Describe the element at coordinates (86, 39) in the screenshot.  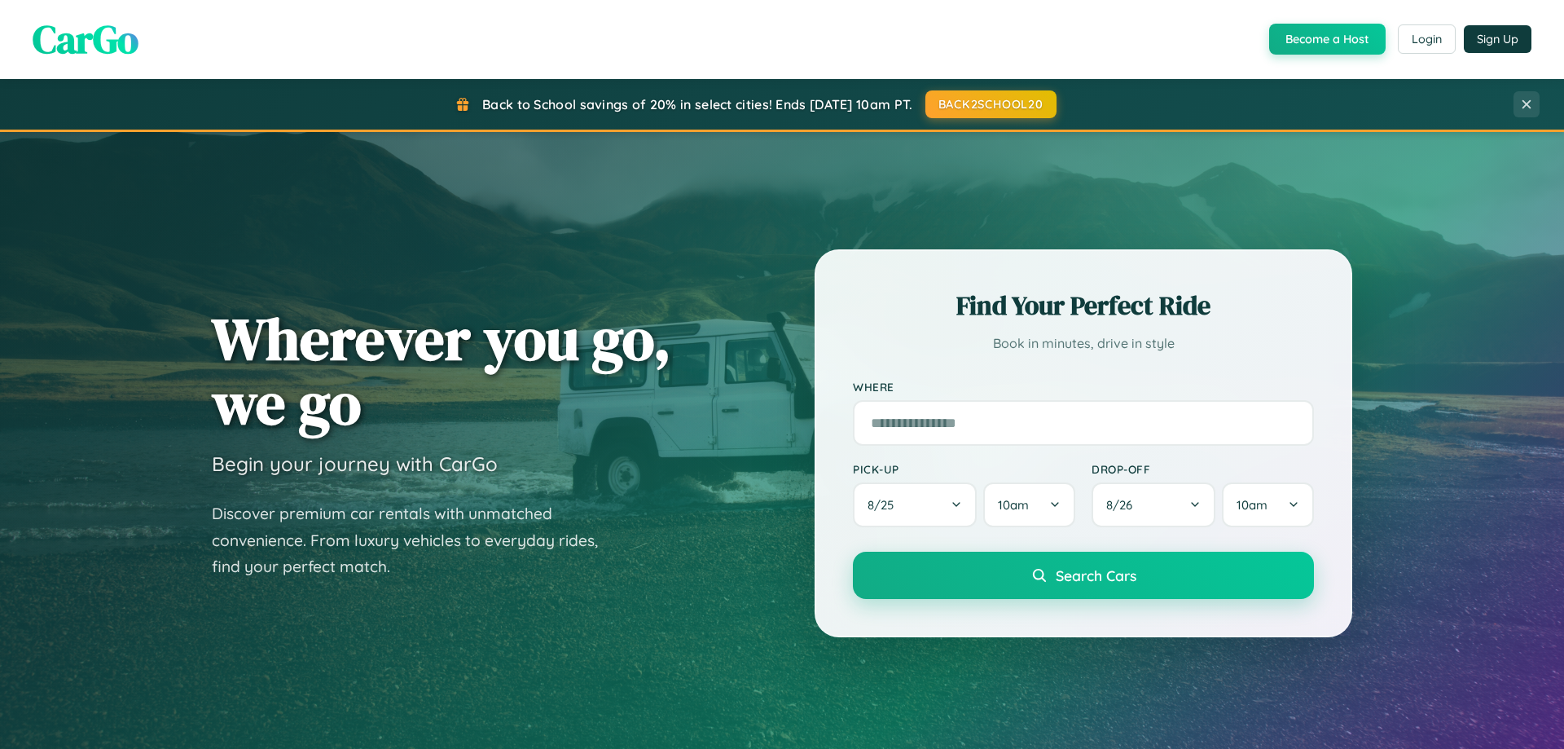
I see `span: CarGo` at that location.